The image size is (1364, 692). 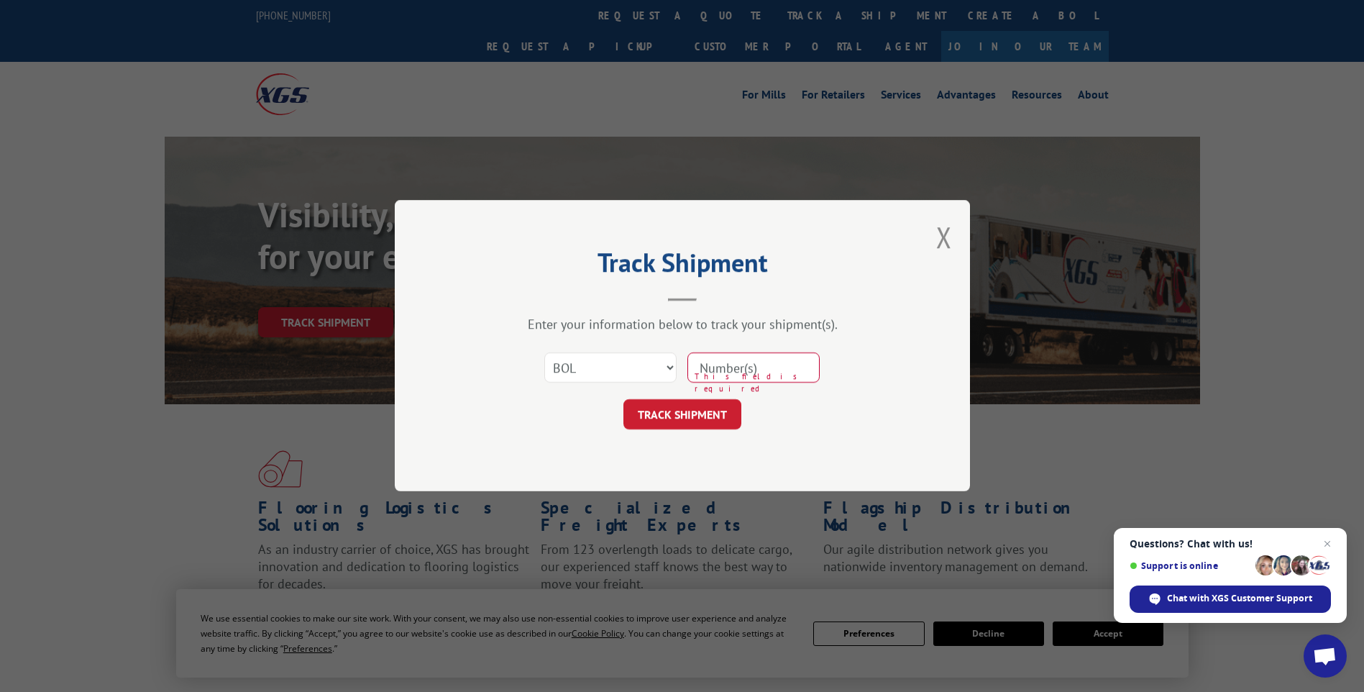 I want to click on div: Enter your information below to track your shipment(s)., so click(x=682, y=324).